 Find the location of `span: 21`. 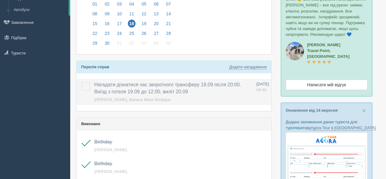

span: 21 is located at coordinates (169, 24).